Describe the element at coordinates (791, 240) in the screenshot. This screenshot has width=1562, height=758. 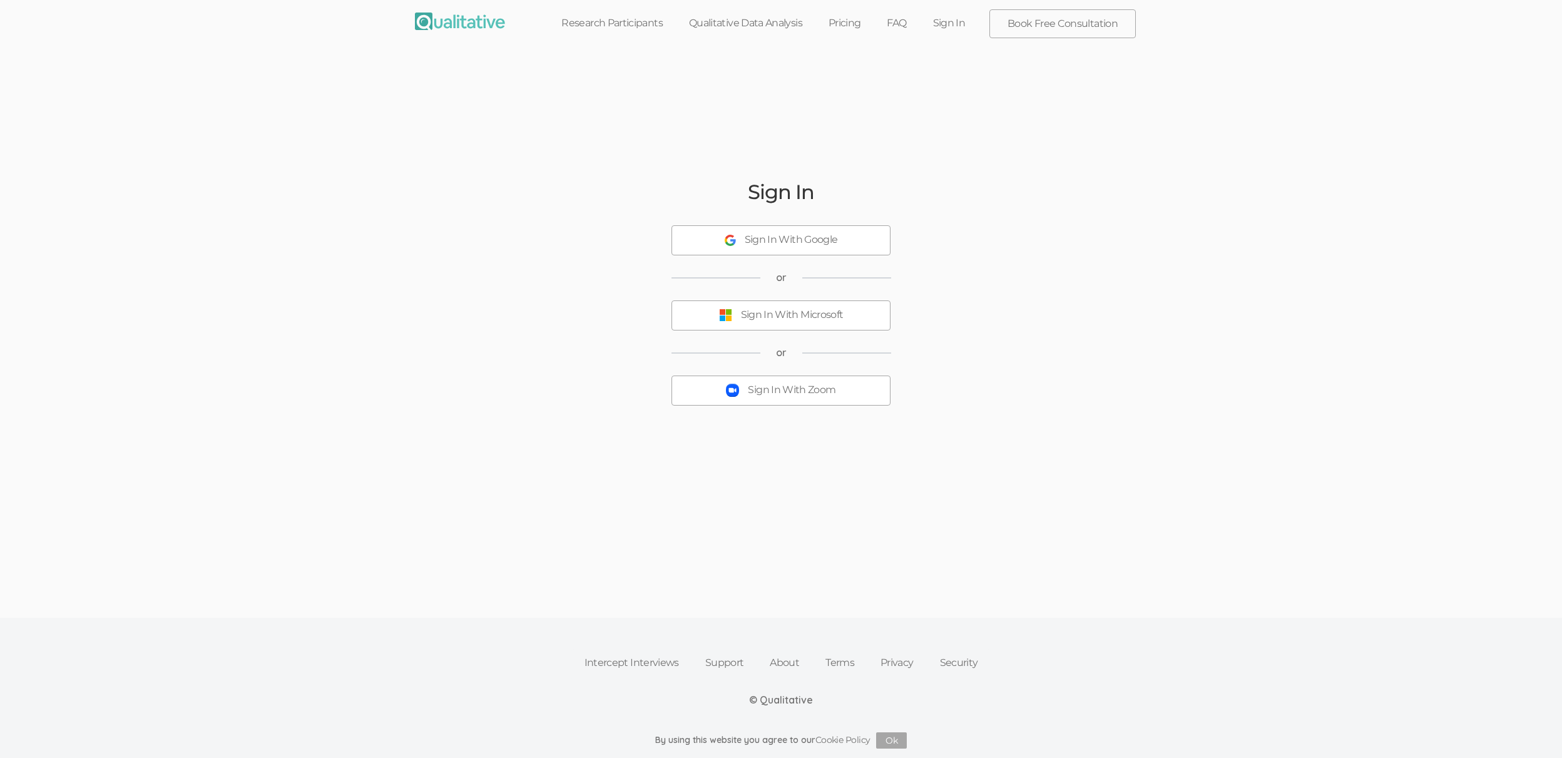
I see `div: Sign In With Google` at that location.